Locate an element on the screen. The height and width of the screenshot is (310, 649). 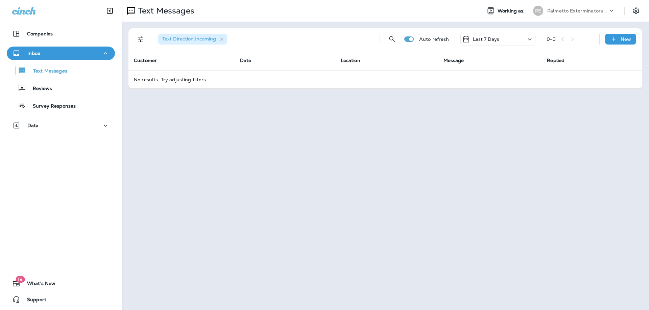
span: Text Direction : Incoming is located at coordinates (189, 39).